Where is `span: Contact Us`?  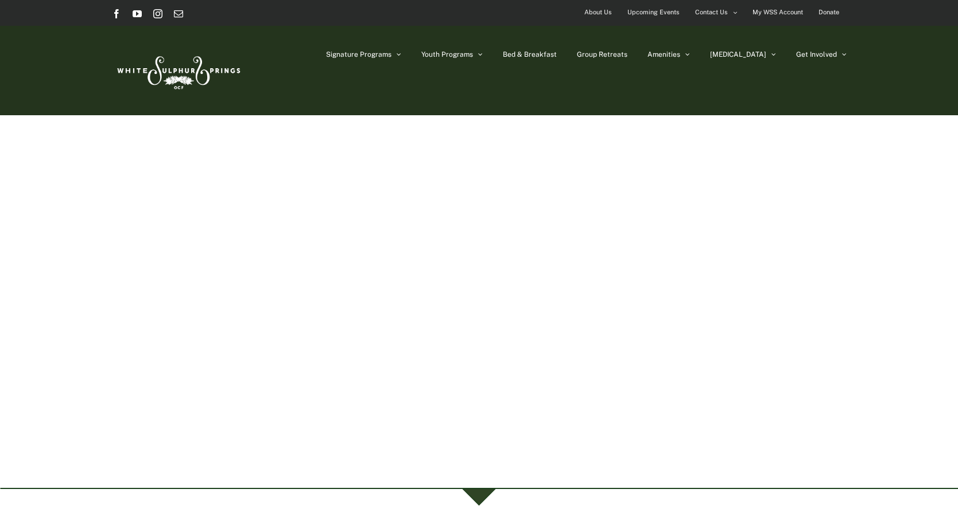 span: Contact Us is located at coordinates (711, 12).